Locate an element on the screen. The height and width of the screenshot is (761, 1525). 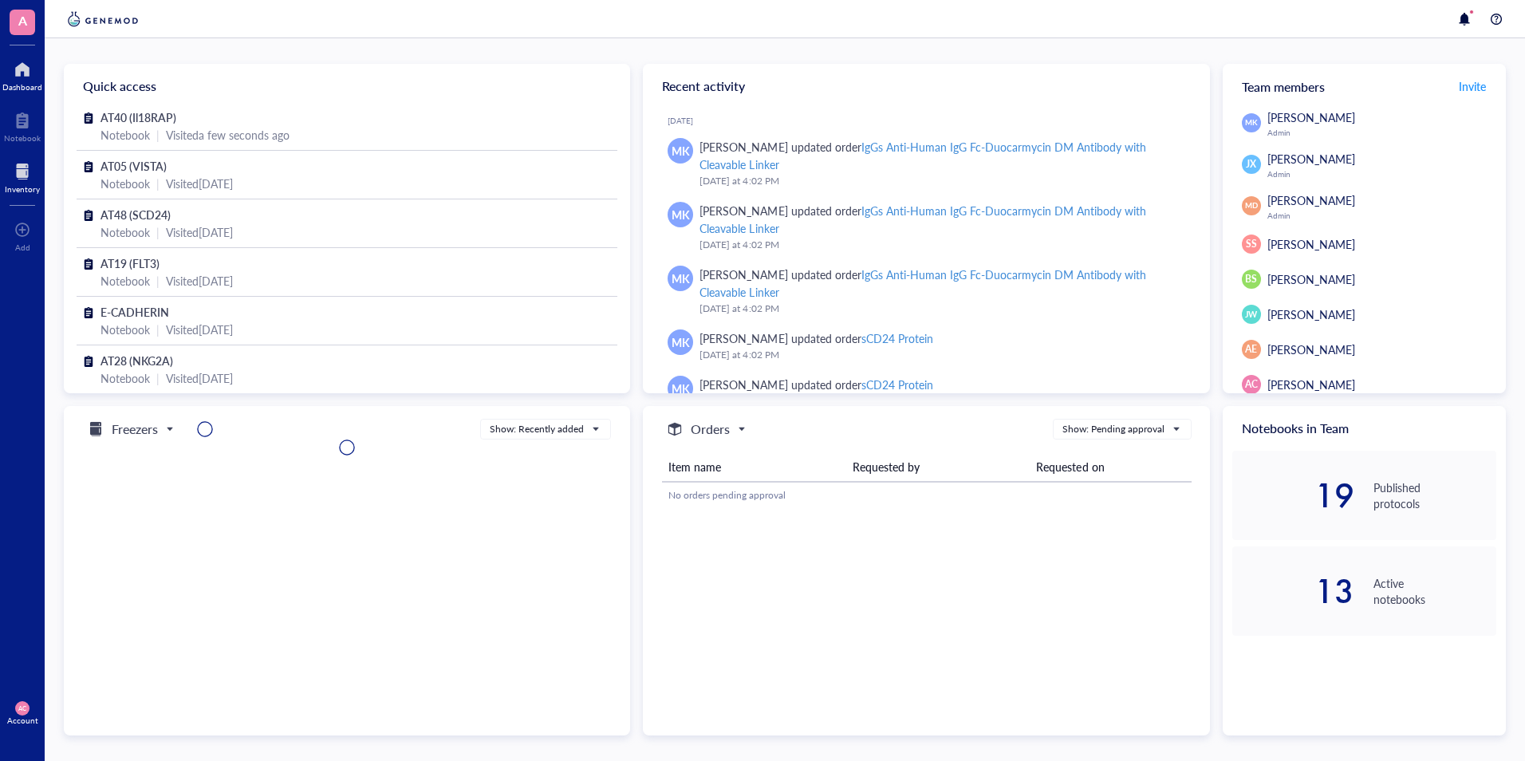
div: 19 is located at coordinates (1293, 495).